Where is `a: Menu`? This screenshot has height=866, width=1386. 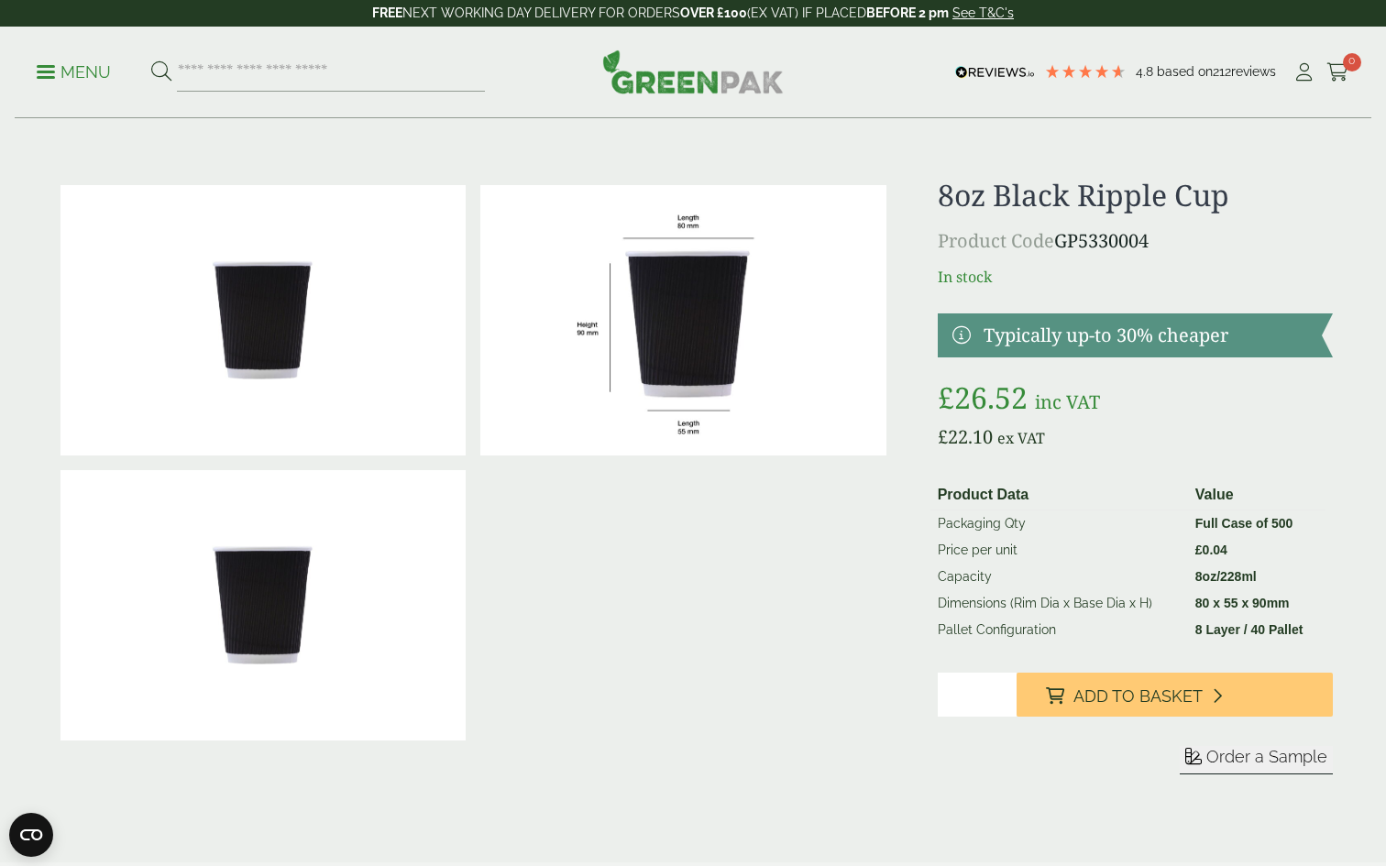
a: Menu is located at coordinates (73, 71).